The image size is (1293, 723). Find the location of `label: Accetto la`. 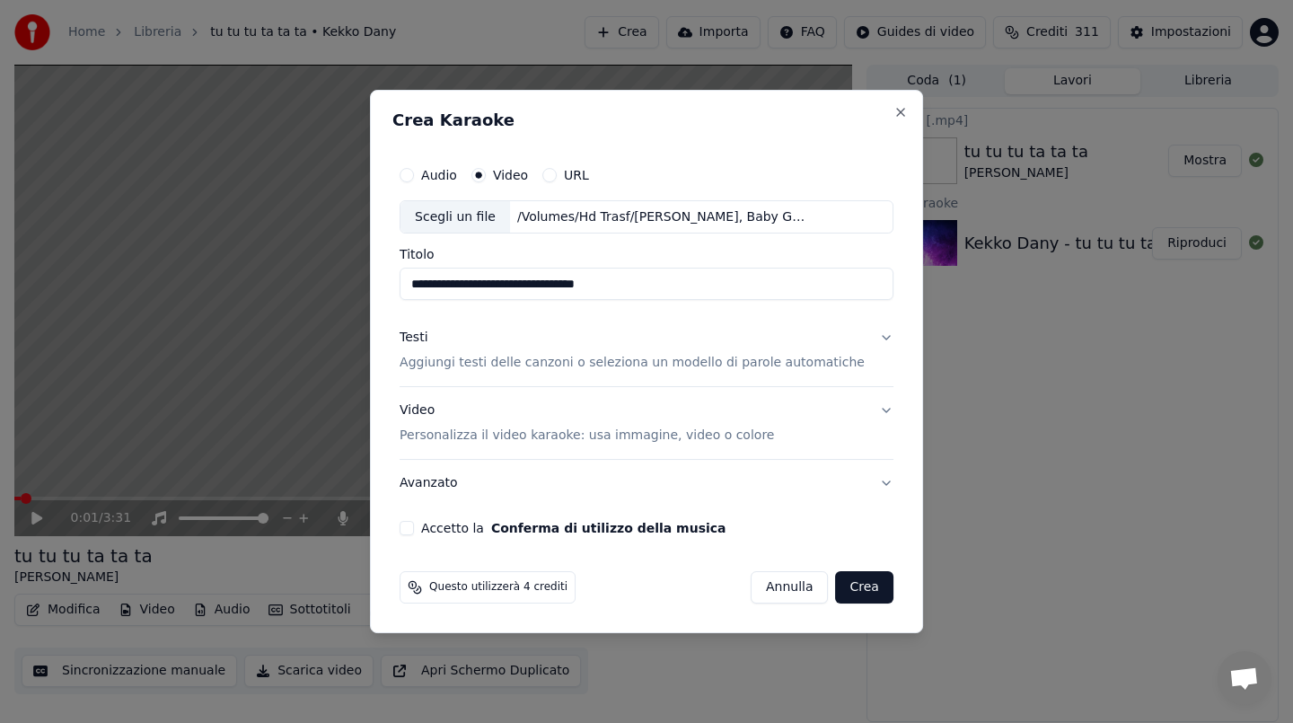

label: Accetto la is located at coordinates (573, 528).